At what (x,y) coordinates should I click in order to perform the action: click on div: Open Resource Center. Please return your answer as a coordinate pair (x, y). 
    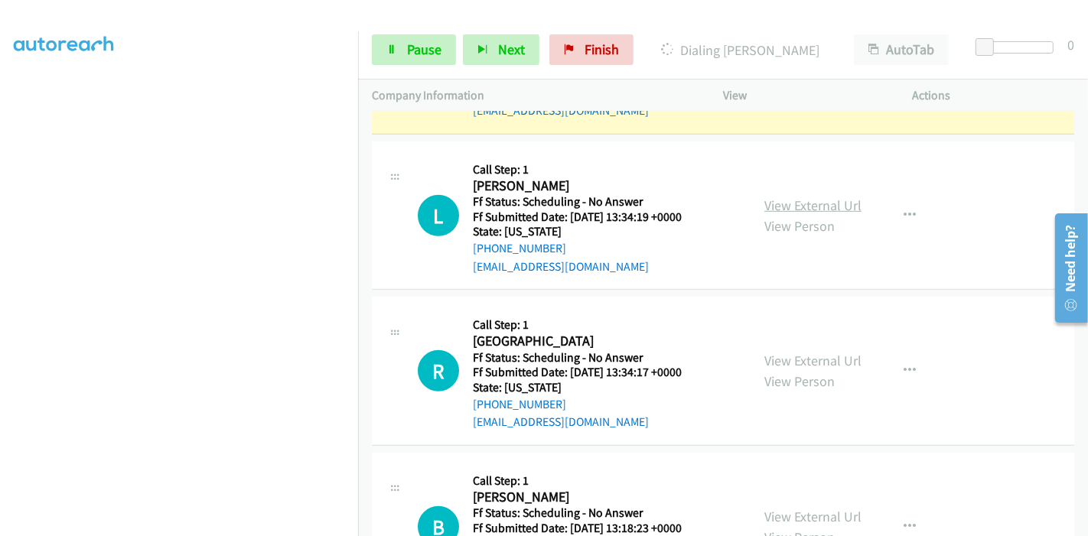
    Looking at the image, I should click on (27, 60).